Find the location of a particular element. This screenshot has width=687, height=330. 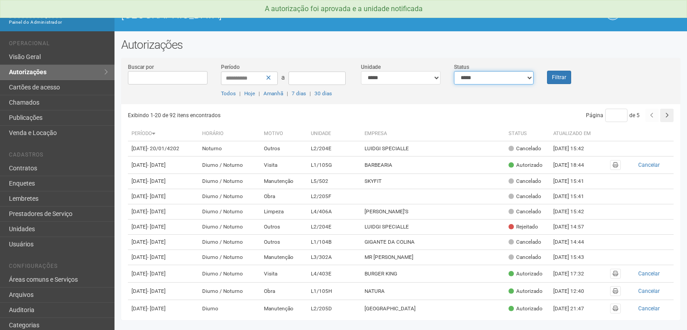

td: L1/104B is located at coordinates (334, 242).